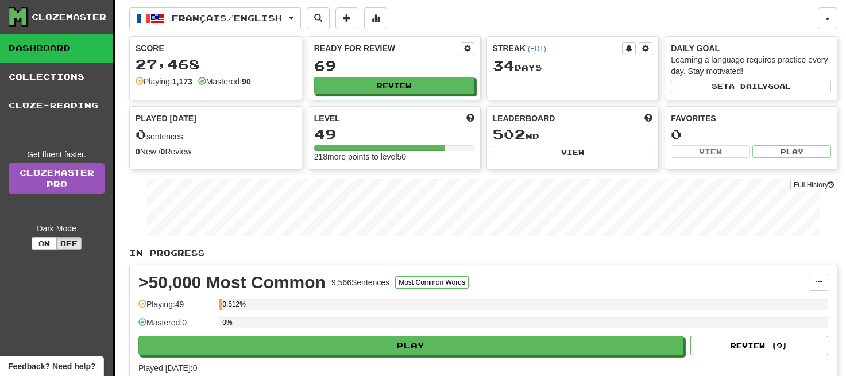 Image resolution: width=846 pixels, height=376 pixels. Describe the element at coordinates (749, 86) in the screenshot. I see `span: a daily` at that location.